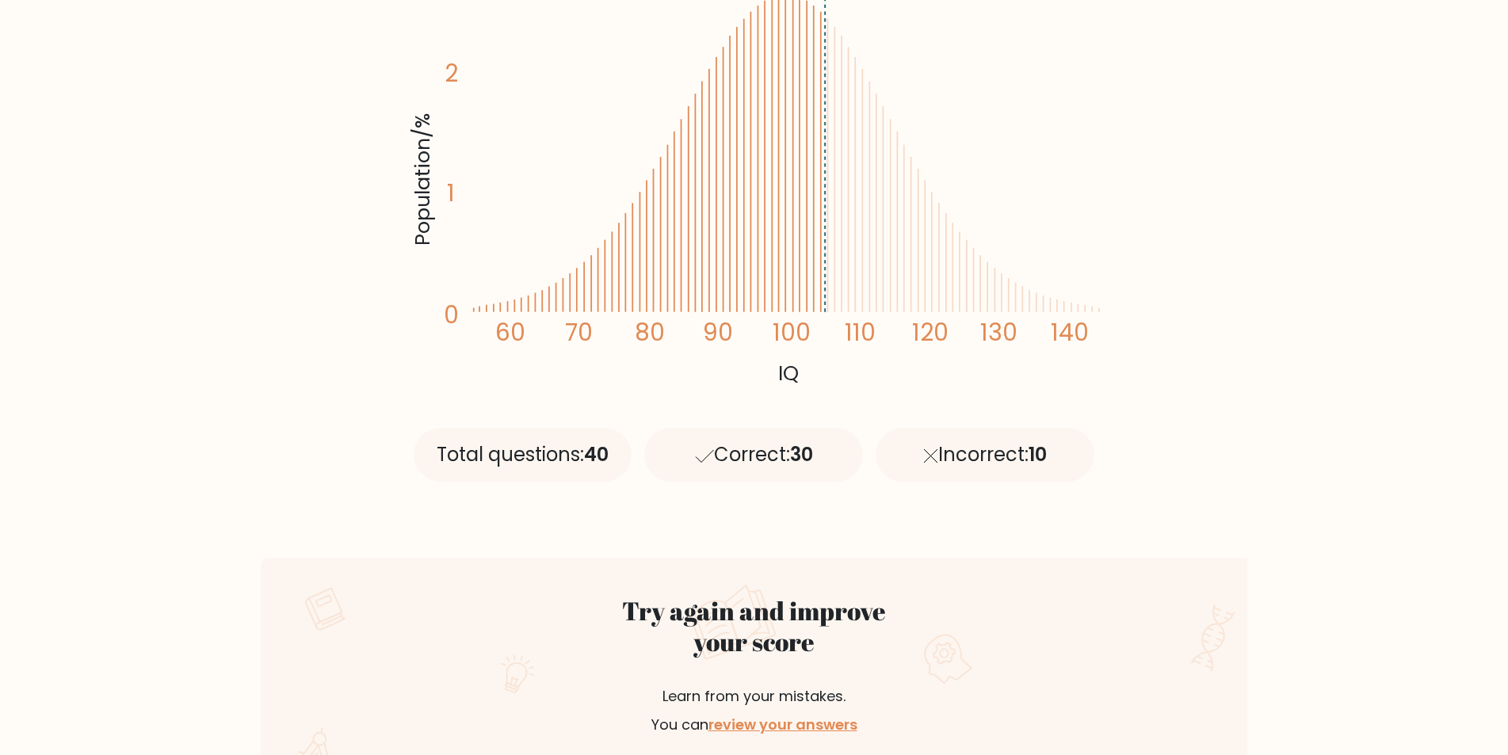 The image size is (1508, 755). What do you see at coordinates (523, 455) in the screenshot?
I see `div: Total questions:` at bounding box center [523, 455].